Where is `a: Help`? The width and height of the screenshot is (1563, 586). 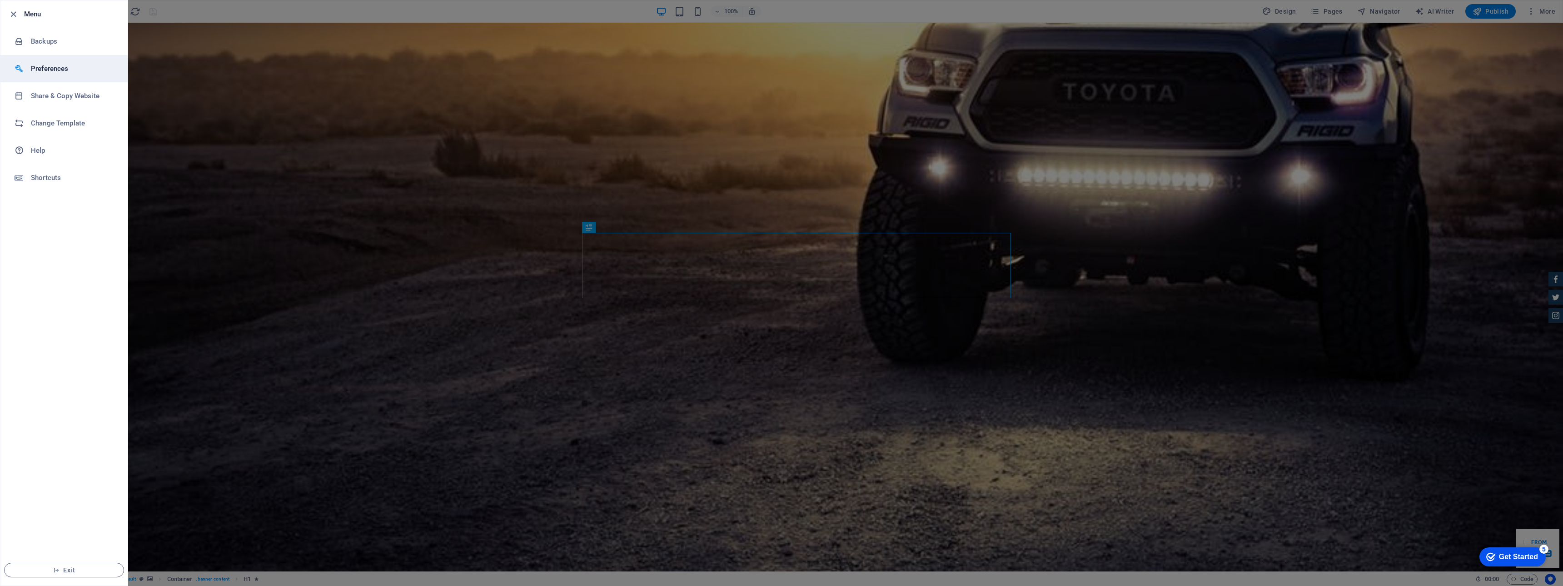 a: Help is located at coordinates (64, 150).